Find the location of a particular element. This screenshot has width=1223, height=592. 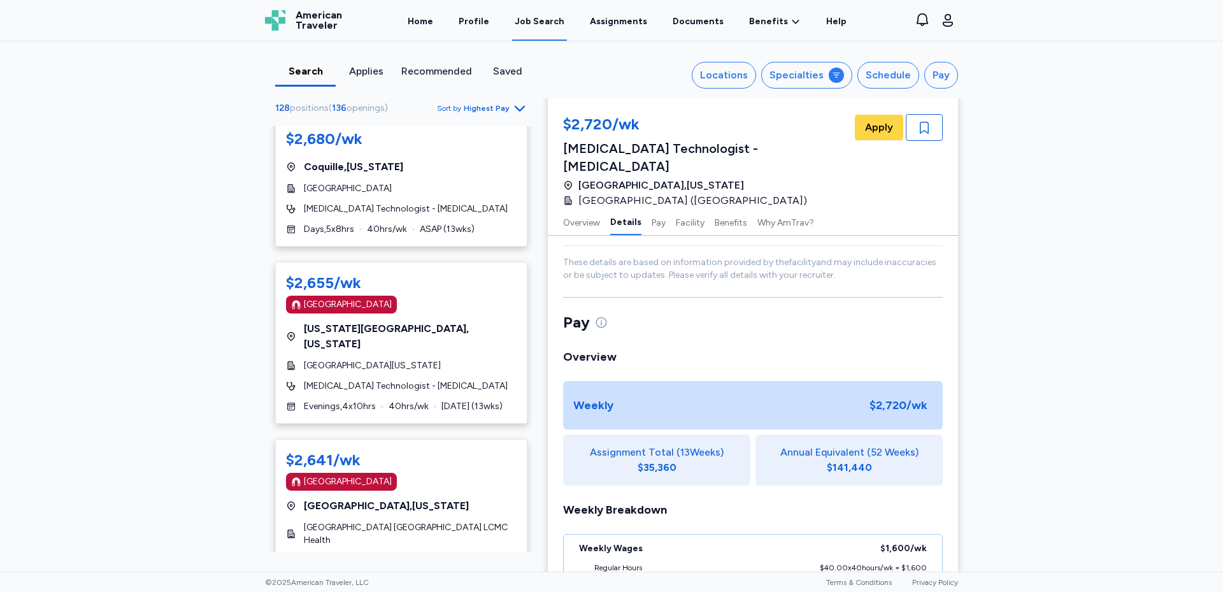

div: $1,600 /wk is located at coordinates (903, 548).